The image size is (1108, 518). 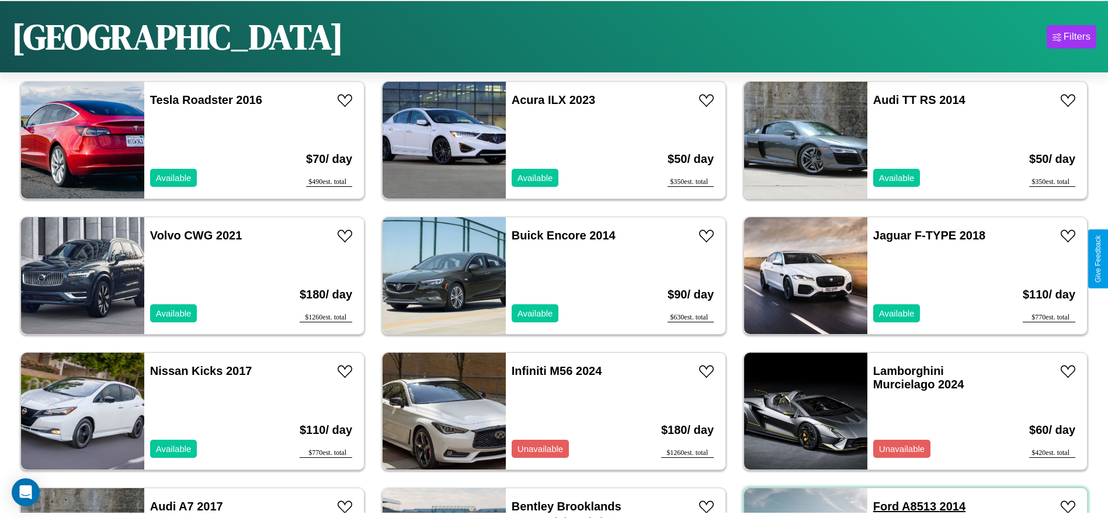 I want to click on a: Nissan Kicks 2017, so click(x=201, y=371).